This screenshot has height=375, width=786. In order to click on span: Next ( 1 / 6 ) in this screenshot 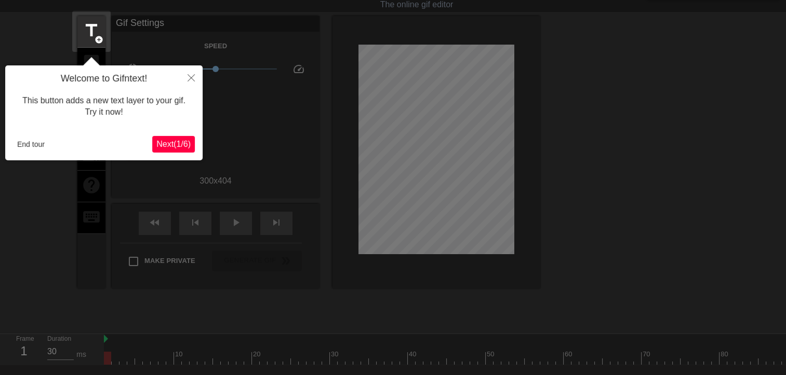, I will do `click(173, 144)`.